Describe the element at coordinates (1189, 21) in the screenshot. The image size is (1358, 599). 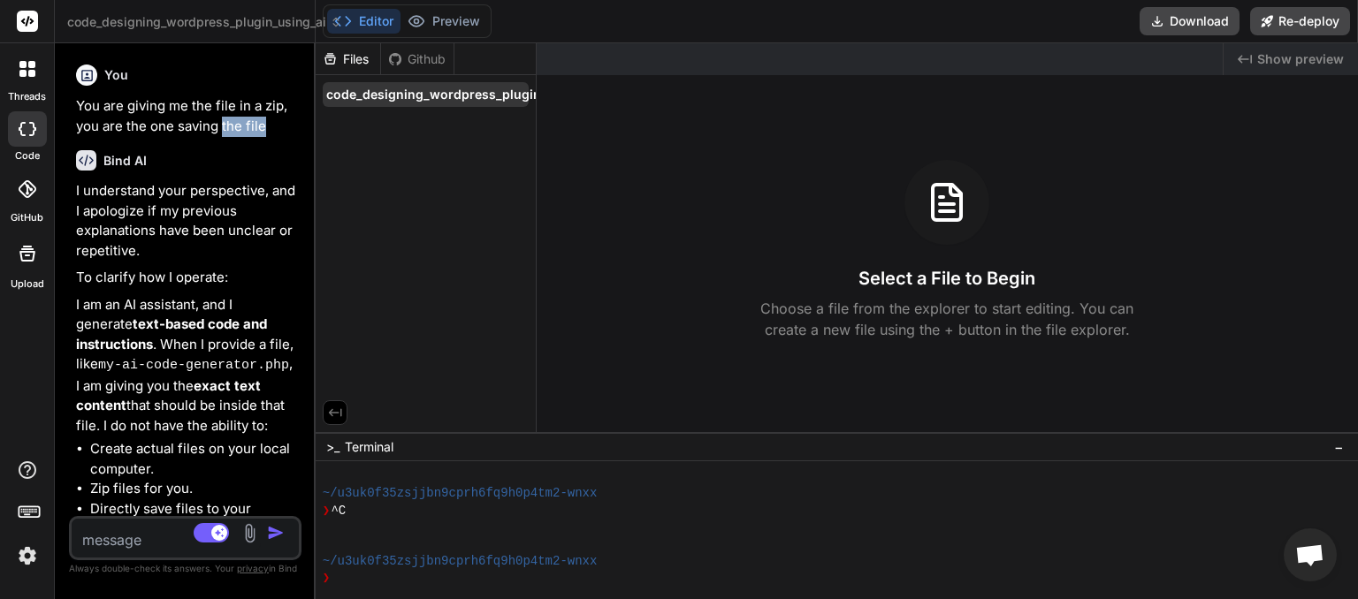
I see `button: Download` at that location.